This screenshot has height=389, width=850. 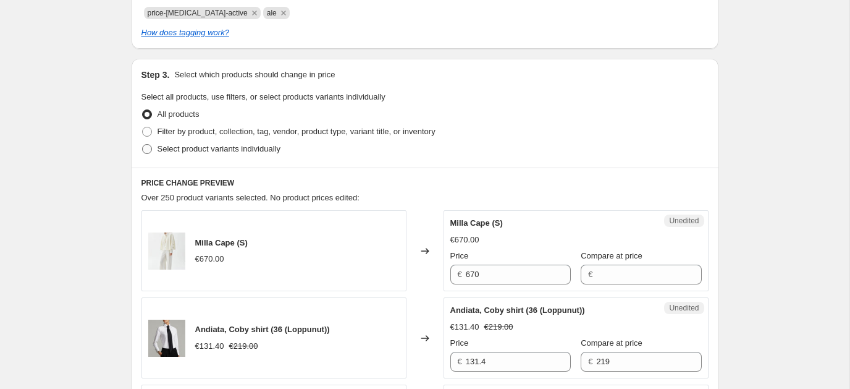 I want to click on span: Over 250 product variants selected. No product prices edited:, so click(x=250, y=197).